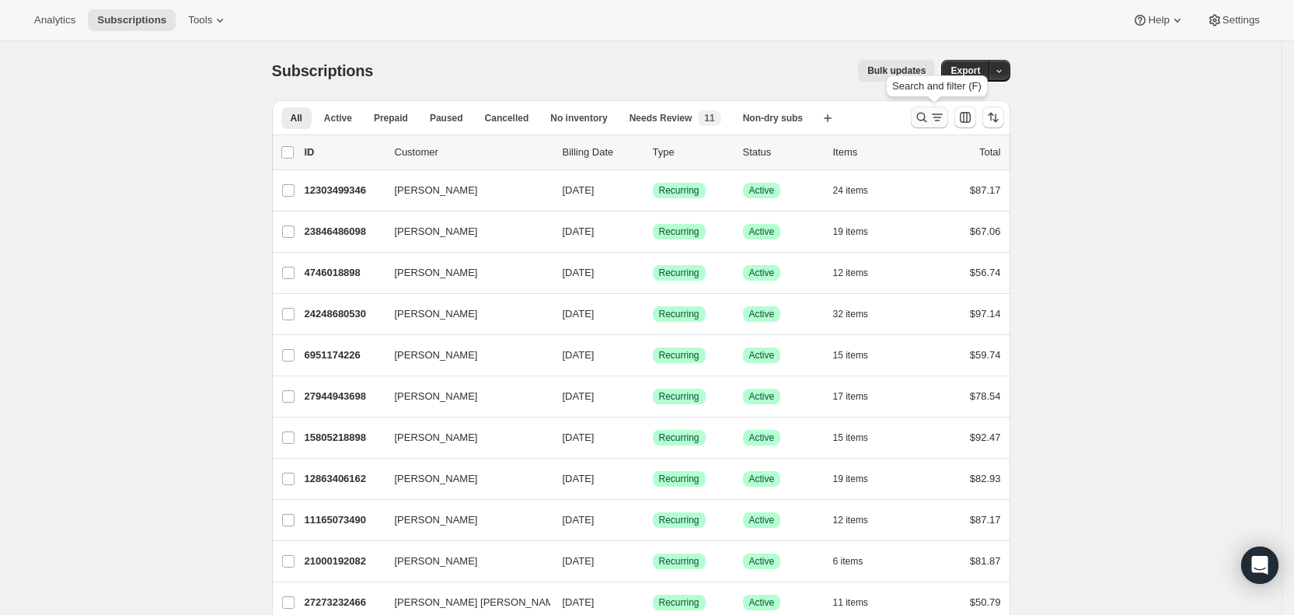  What do you see at coordinates (709, 118) in the screenshot?
I see `span: 11` at bounding box center [709, 118].